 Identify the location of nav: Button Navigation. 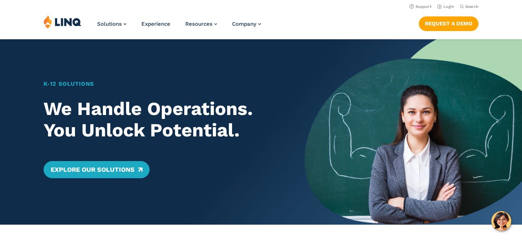
(448, 23).